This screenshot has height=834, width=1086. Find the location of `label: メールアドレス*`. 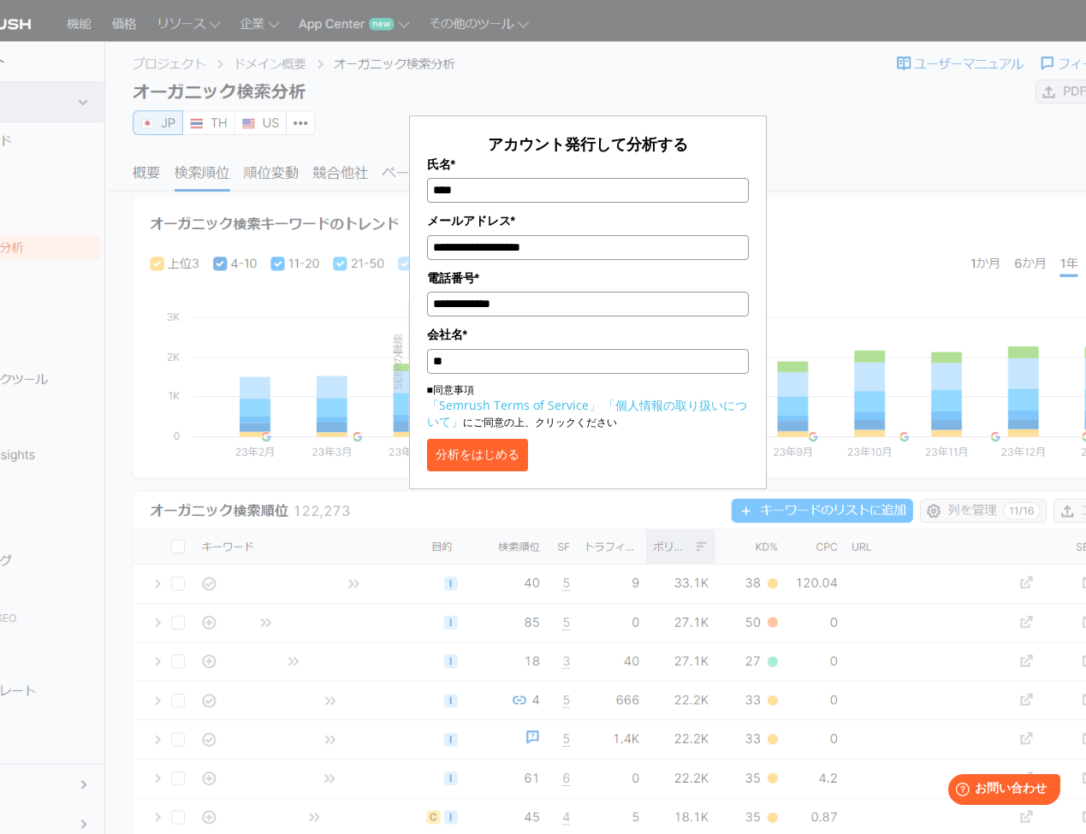

label: メールアドレス* is located at coordinates (588, 221).